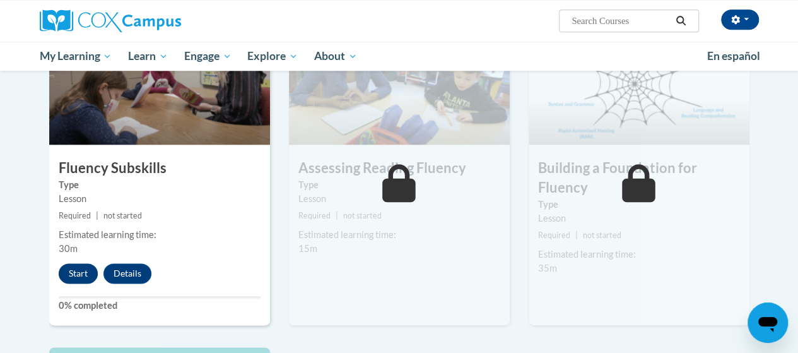 The image size is (798, 353). What do you see at coordinates (308, 248) in the screenshot?
I see `span: 15m` at bounding box center [308, 248].